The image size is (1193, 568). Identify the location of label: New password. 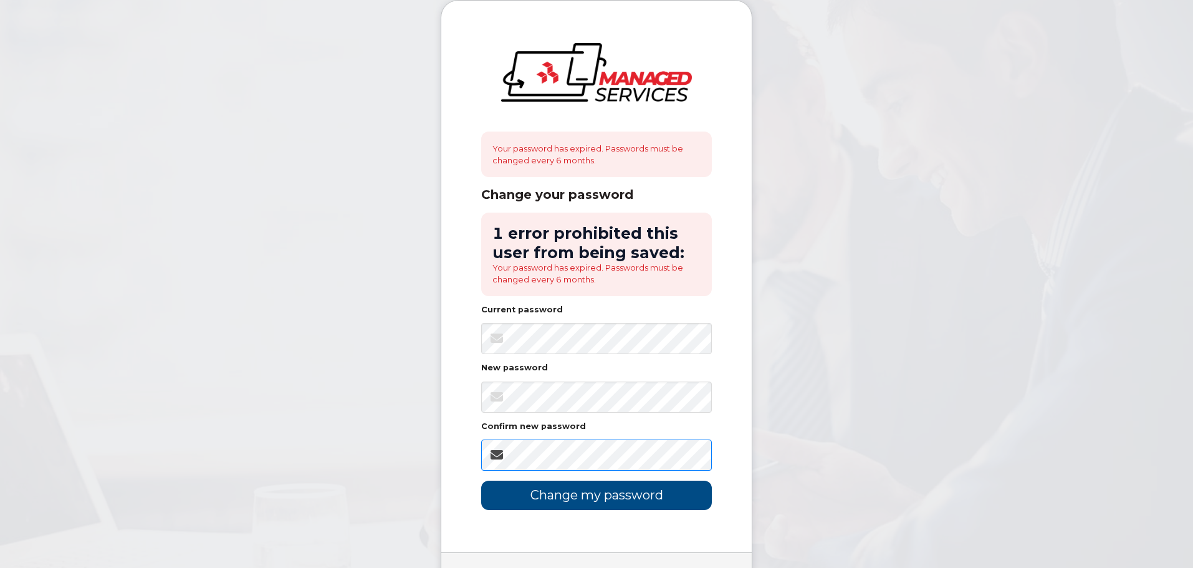
(514, 368).